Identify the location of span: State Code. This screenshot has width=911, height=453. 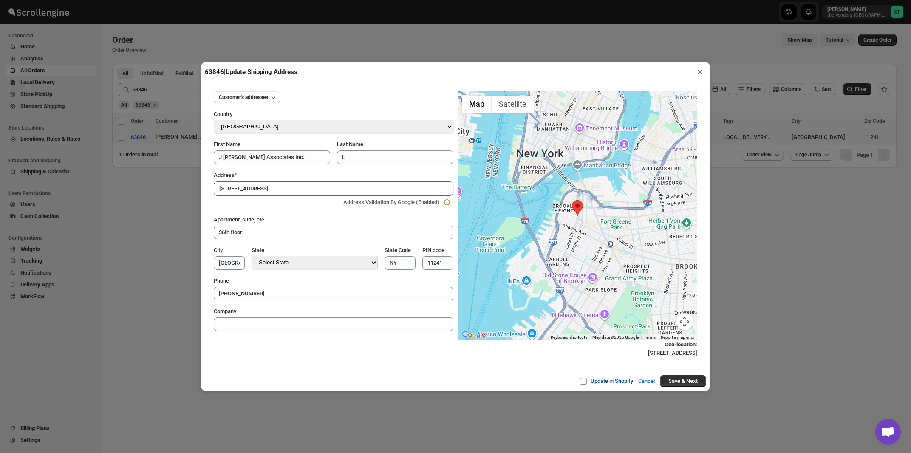
(398, 250).